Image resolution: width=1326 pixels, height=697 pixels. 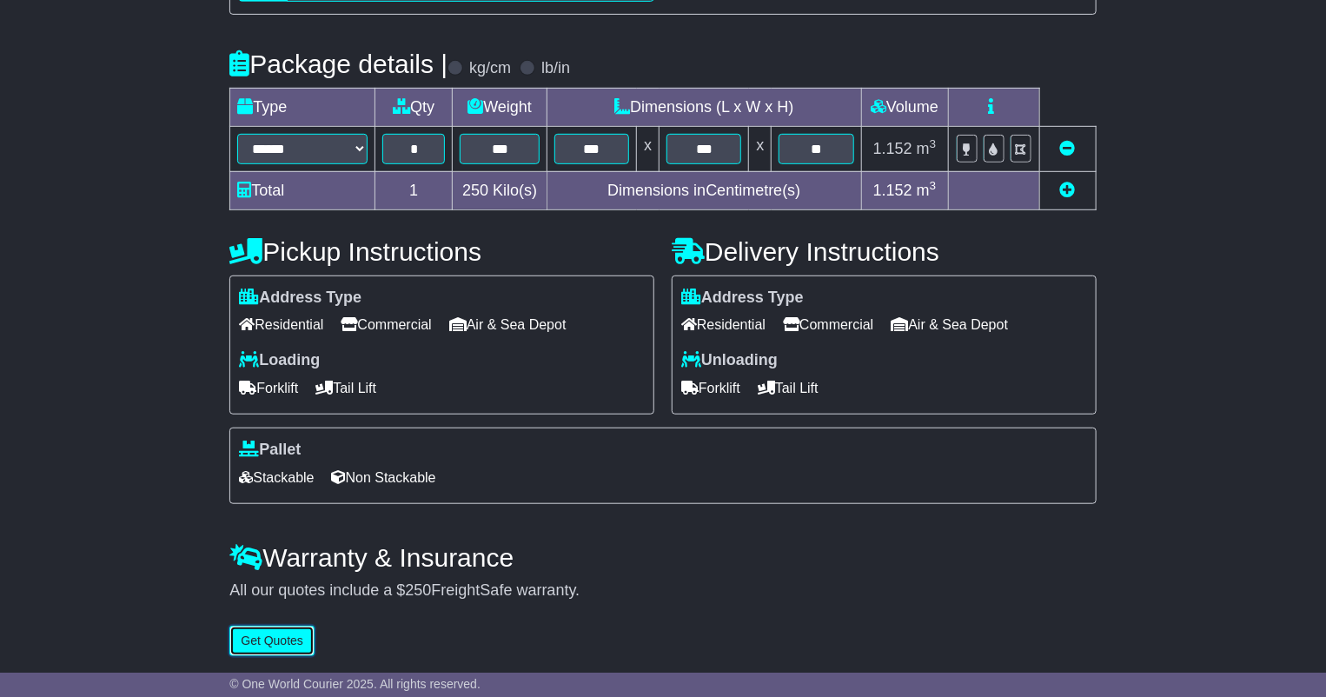 I want to click on td: 1, so click(x=413, y=190).